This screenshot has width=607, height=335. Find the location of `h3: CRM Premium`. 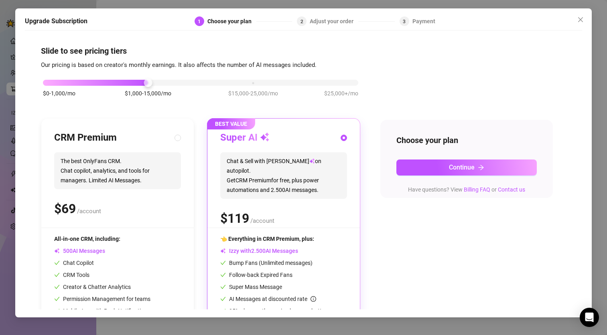

h3: CRM Premium is located at coordinates (85, 138).